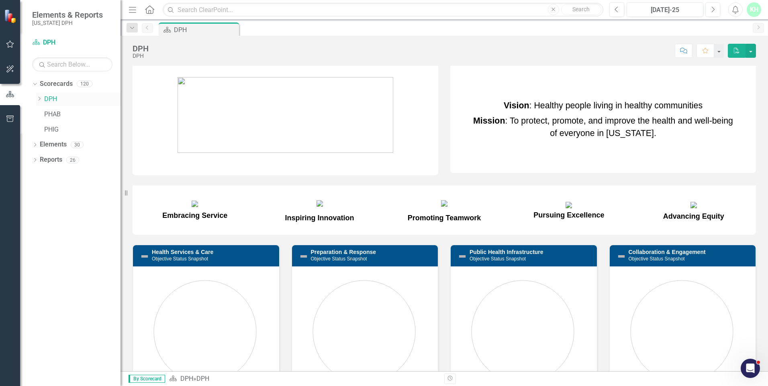  I want to click on span: Pursuing Excellence, so click(569, 210).